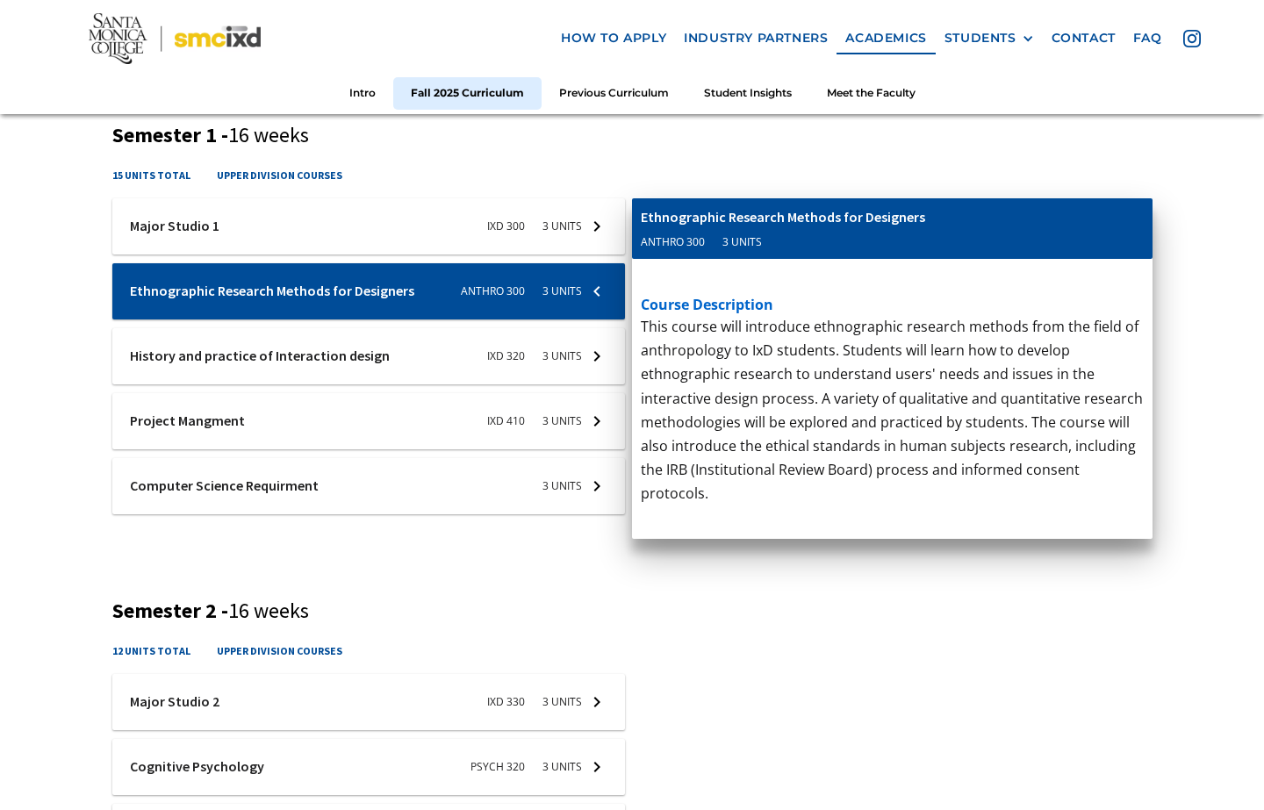 The height and width of the screenshot is (810, 1264). Describe the element at coordinates (1192, 39) in the screenshot. I see `img: icon - instagram` at that location.